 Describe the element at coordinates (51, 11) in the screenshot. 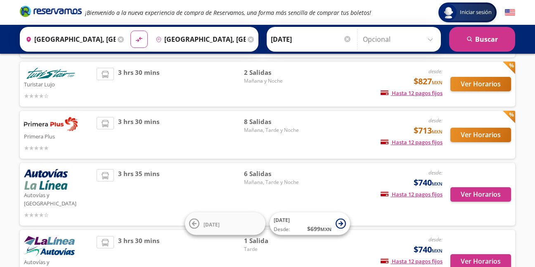

I see `i: Brand Logo` at that location.